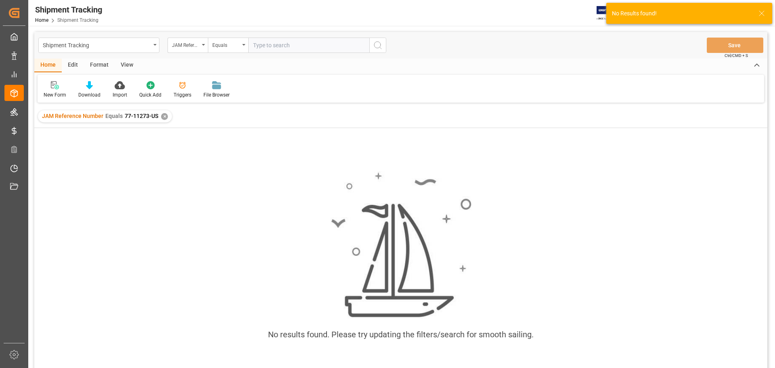 This screenshot has height=368, width=775. Describe the element at coordinates (401, 245) in the screenshot. I see `img: smooth_sailing.jpeg` at that location.